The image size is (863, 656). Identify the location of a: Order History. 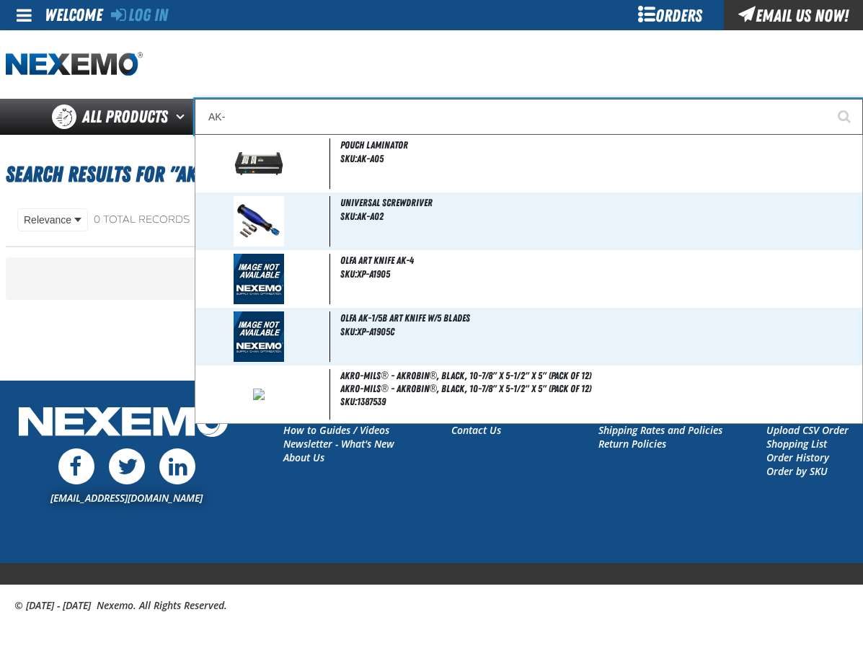
(798, 457).